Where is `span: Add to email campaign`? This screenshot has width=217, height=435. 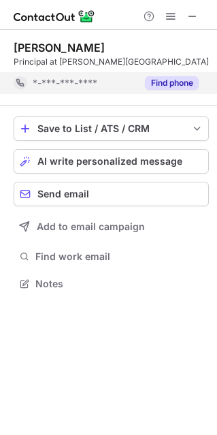
span: Add to email campaign is located at coordinates (90, 227).